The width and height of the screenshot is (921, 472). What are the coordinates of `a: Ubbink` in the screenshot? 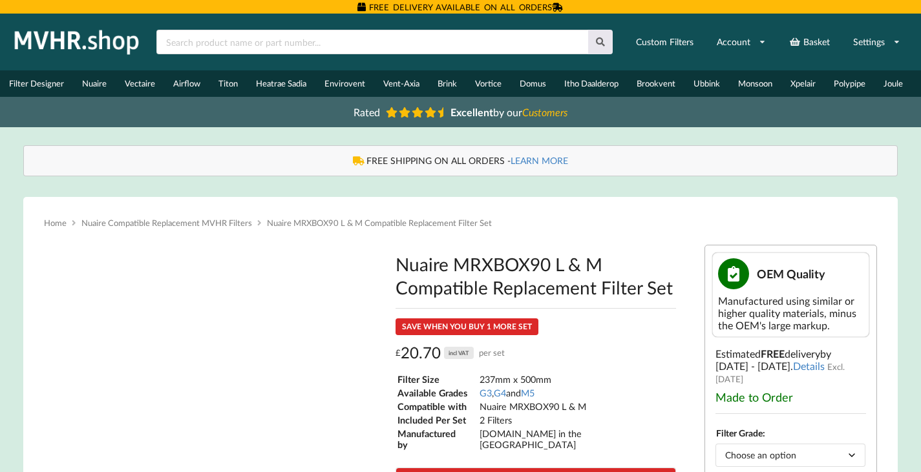 It's located at (706, 83).